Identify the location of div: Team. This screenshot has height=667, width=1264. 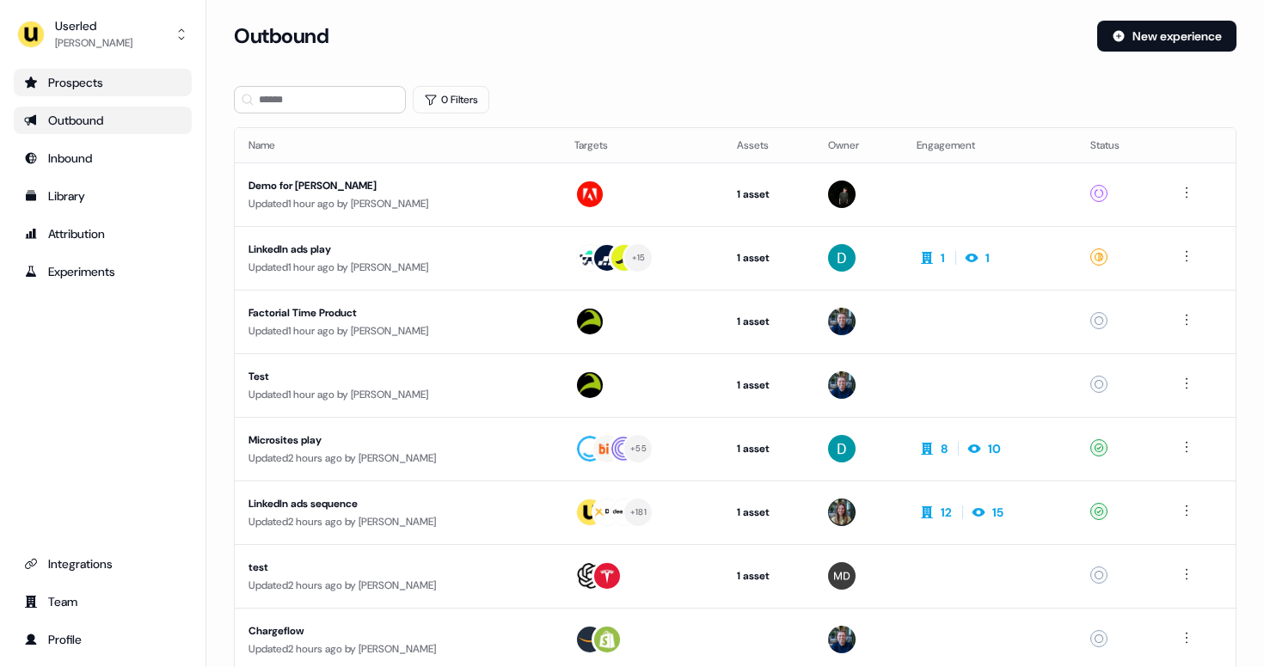
(102, 602).